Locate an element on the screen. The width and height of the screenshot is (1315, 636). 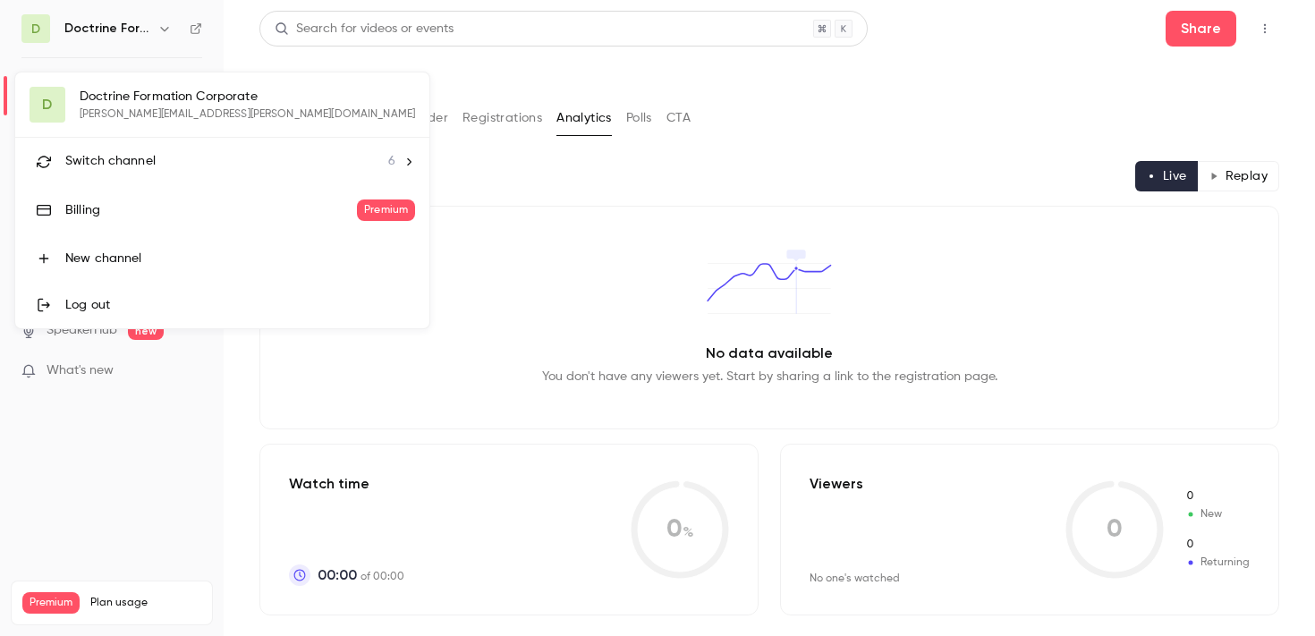
div: Billing is located at coordinates (211, 210).